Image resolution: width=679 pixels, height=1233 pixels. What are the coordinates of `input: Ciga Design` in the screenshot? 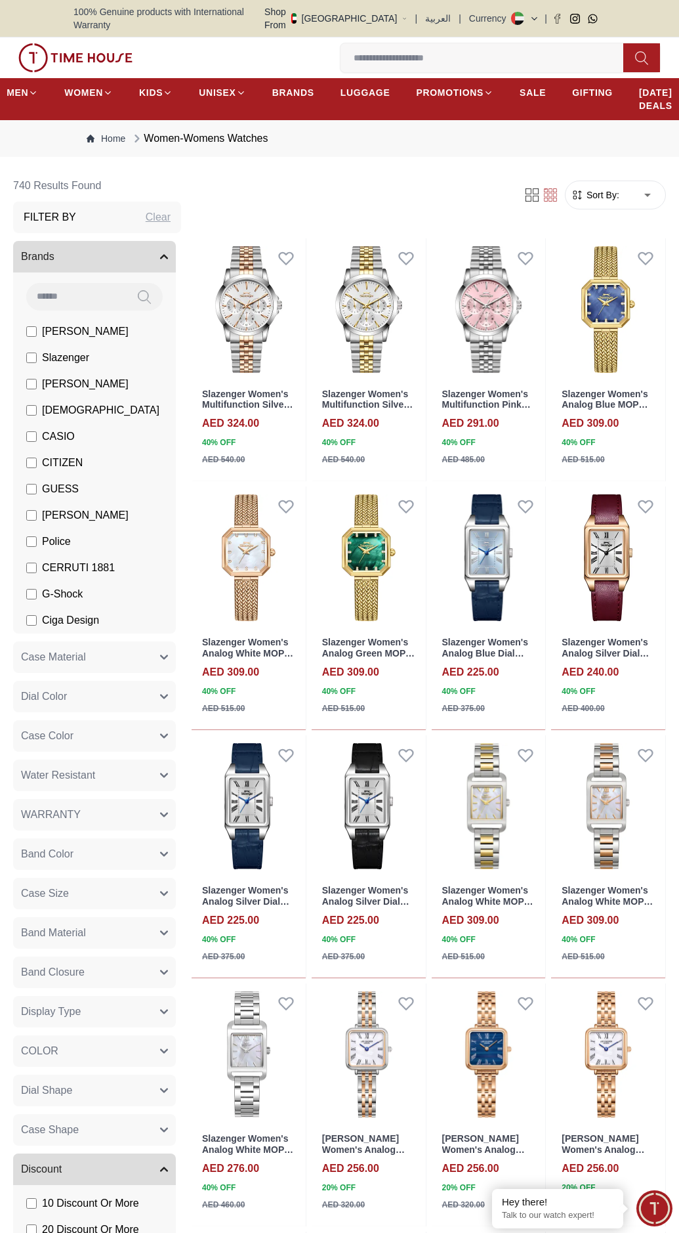 It's located at (32, 620).